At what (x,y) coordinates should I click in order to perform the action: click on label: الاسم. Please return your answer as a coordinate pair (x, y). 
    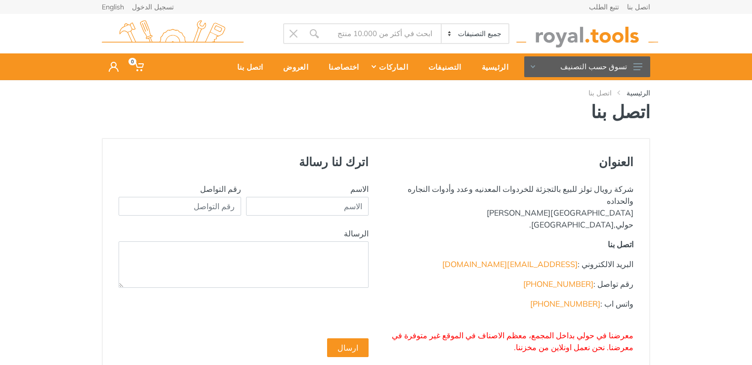
    Looking at the image, I should click on (359, 189).